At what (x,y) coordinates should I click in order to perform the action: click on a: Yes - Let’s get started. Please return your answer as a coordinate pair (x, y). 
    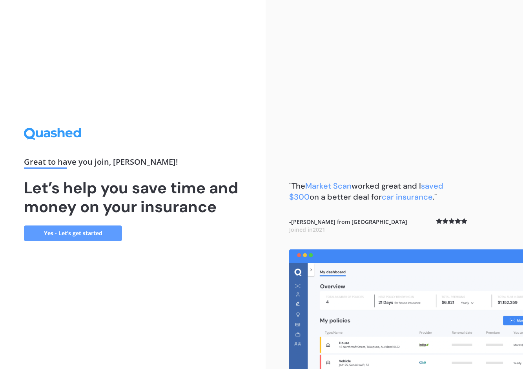
    Looking at the image, I should click on (73, 233).